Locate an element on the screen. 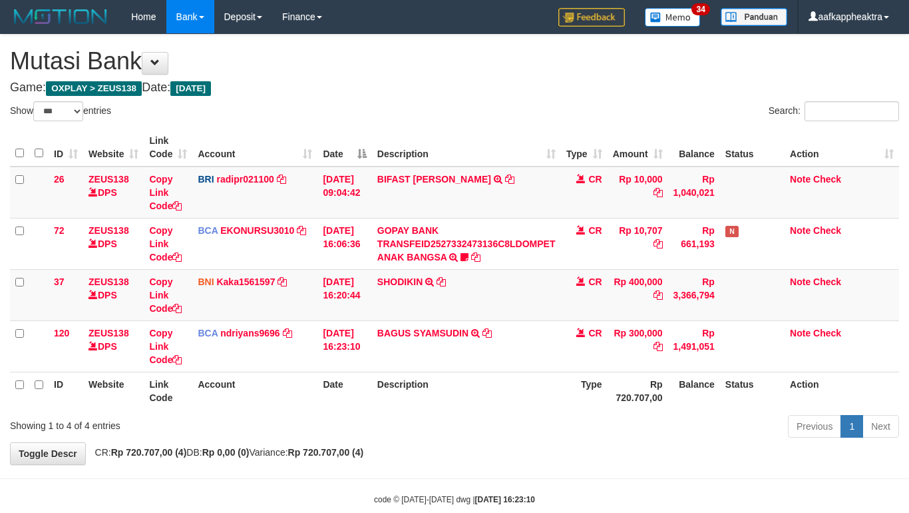 The height and width of the screenshot is (513, 909). strong: Rp 0,00 (0) is located at coordinates (226, 452).